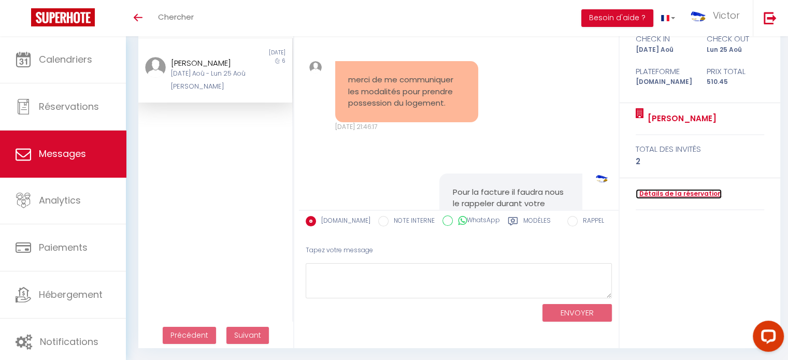 The height and width of the screenshot is (360, 788). Describe the element at coordinates (700, 162) in the screenshot. I see `div: 2` at that location.